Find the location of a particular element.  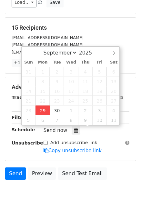

span: September 5, 2025 is located at coordinates (99, 71).